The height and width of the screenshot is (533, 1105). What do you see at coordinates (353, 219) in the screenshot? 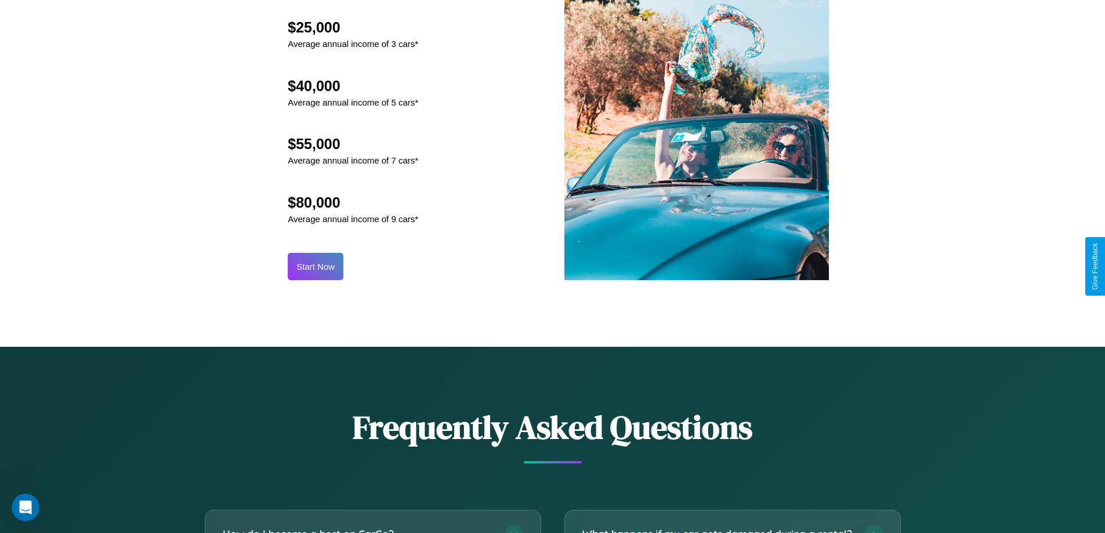
I see `p: Average annual income of 9 cars*` at bounding box center [353, 219].